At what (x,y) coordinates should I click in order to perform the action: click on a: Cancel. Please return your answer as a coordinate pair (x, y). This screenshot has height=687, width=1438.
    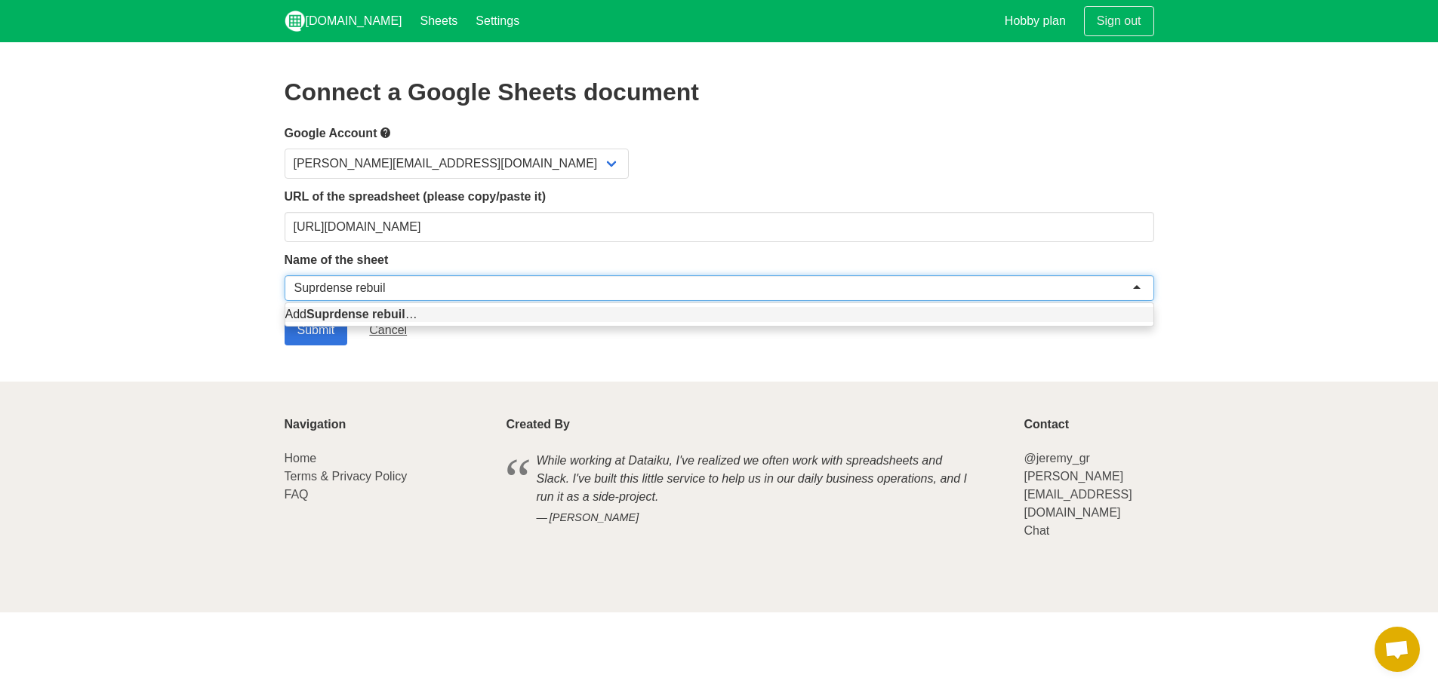
    Looking at the image, I should click on (388, 331).